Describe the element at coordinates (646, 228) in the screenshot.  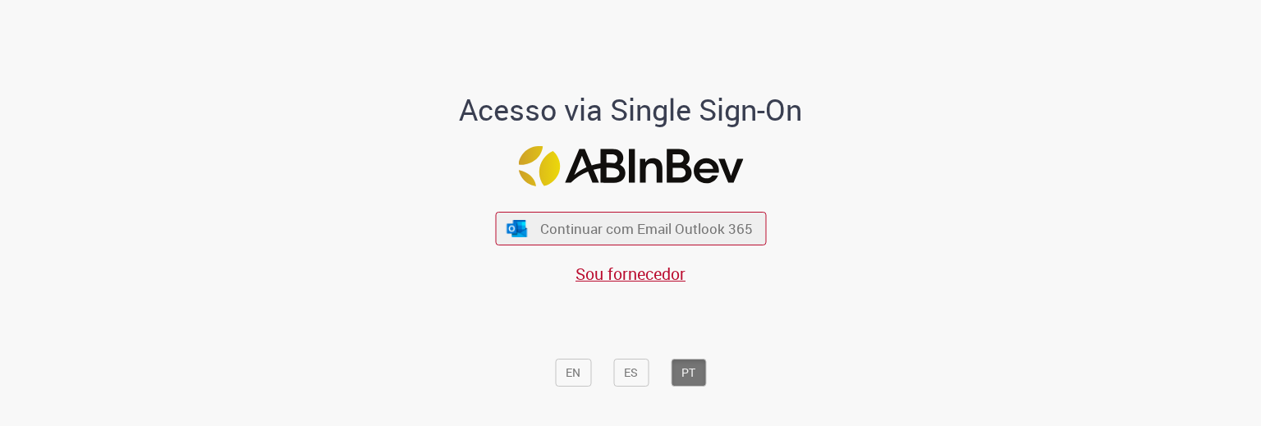
I see `span: Continuar com Email Outlook 365` at that location.